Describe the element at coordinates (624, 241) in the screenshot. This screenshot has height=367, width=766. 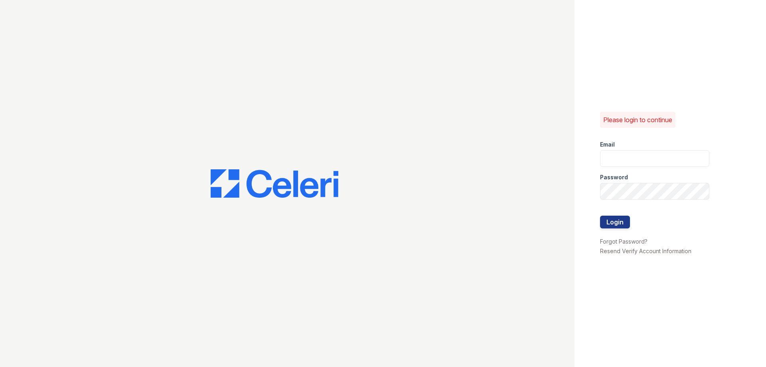
I see `a: Forgot Password?` at that location.